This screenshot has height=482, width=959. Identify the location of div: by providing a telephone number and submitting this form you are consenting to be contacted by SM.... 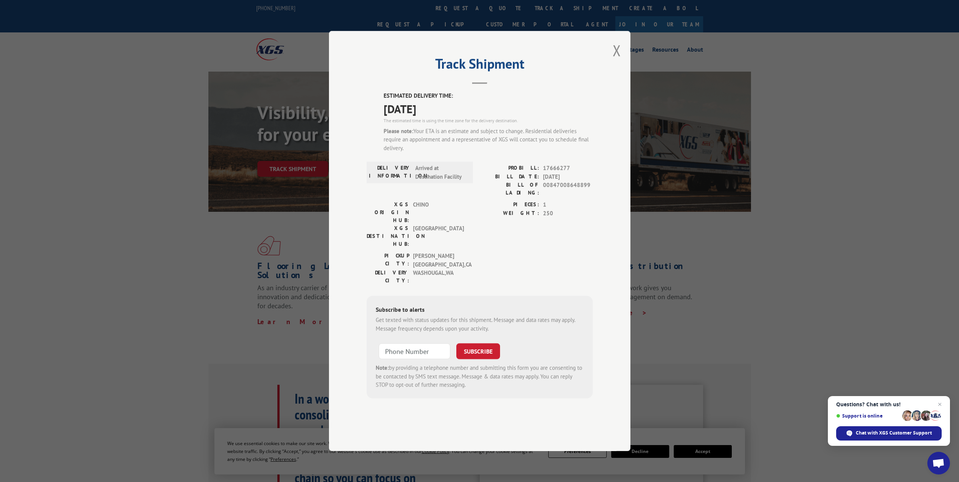
(480, 377).